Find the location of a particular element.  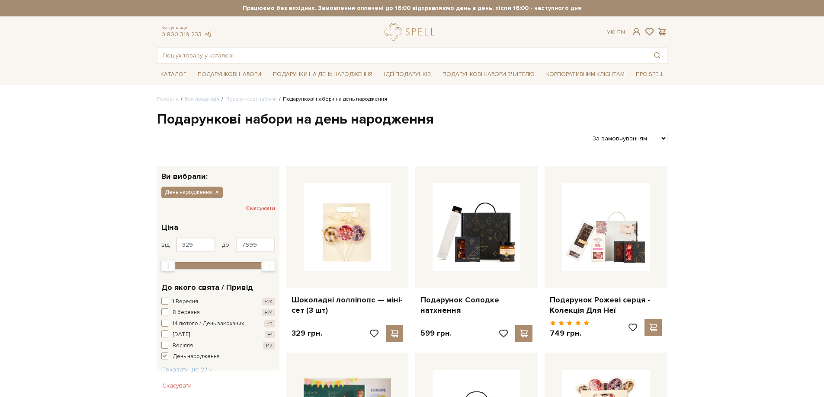

div: Ви вибрали: is located at coordinates (218, 173).